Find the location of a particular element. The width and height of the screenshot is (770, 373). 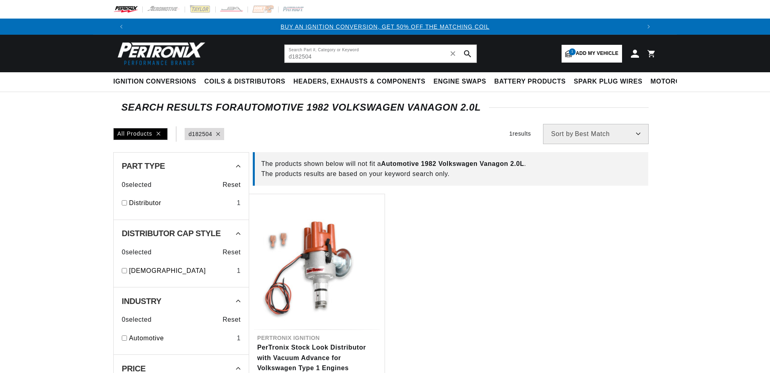

input: Search Part #, Category or Keyword is located at coordinates (381, 54).